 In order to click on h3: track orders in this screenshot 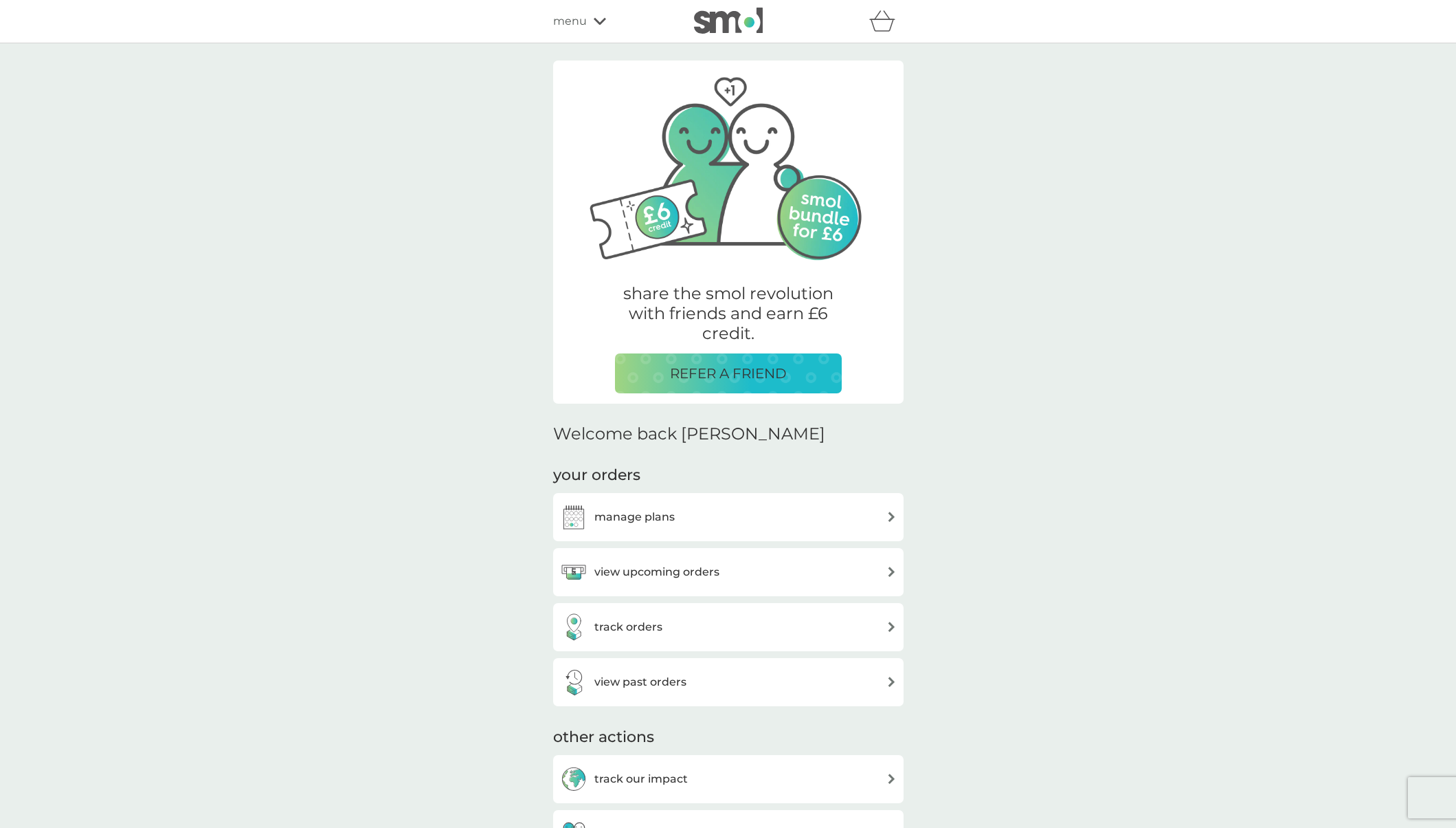, I will do `click(628, 627)`.